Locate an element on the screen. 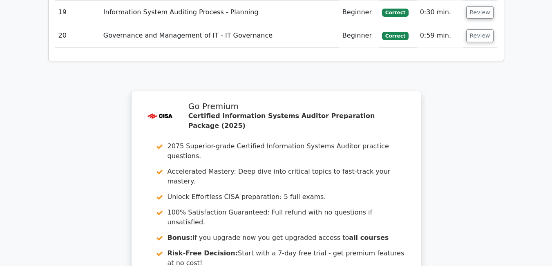 This screenshot has height=266, width=552. td: 19 is located at coordinates (78, 12).